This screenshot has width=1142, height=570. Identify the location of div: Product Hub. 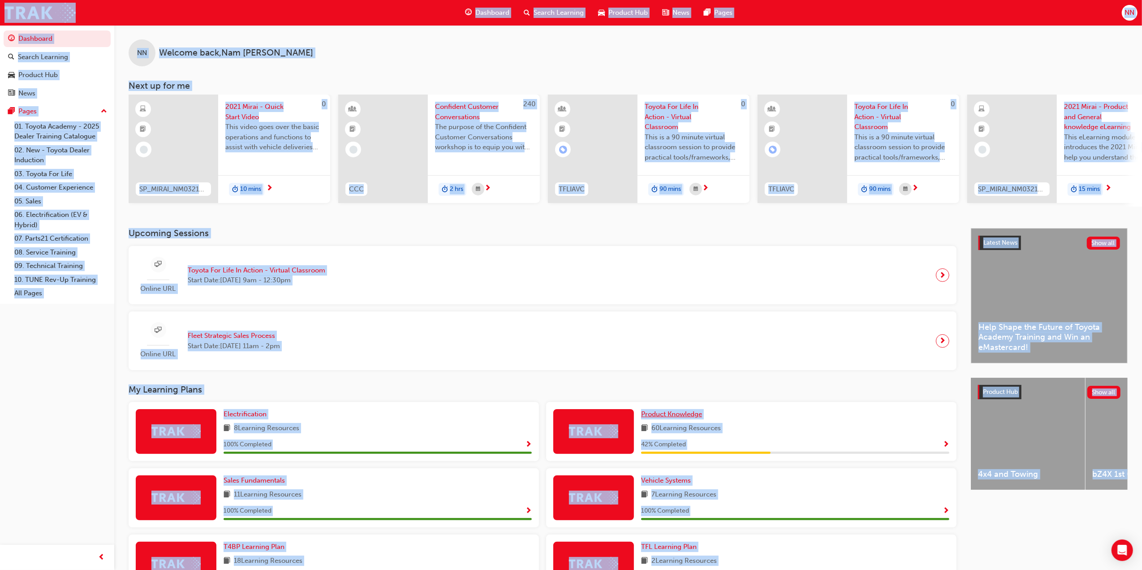
(38, 75).